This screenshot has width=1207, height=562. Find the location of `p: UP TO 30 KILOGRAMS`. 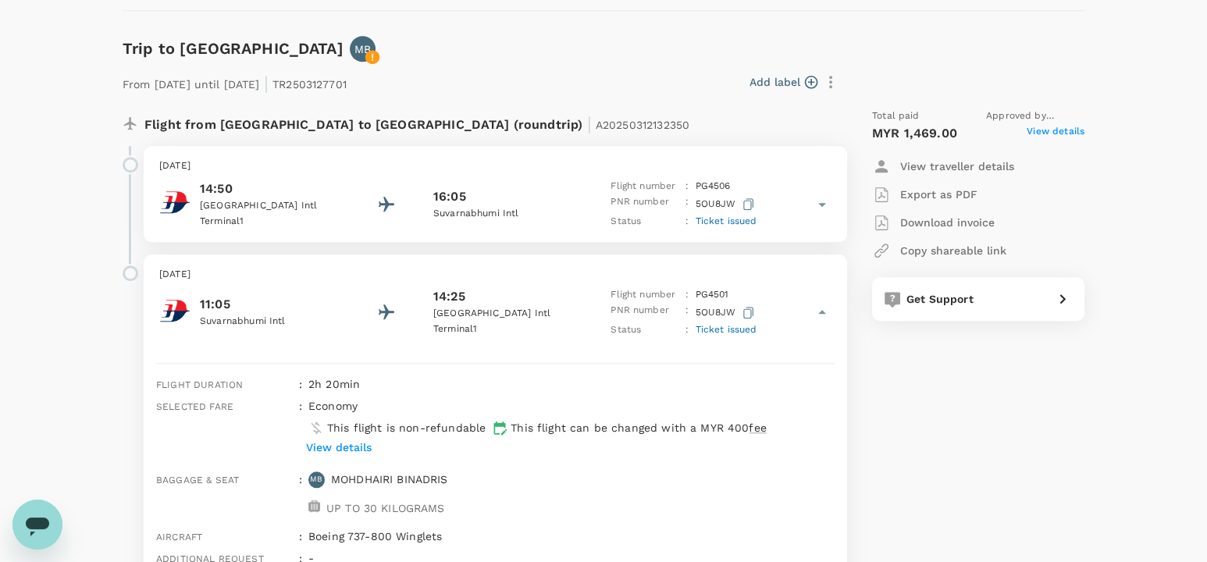

p: UP TO 30 KILOGRAMS is located at coordinates (386, 508).